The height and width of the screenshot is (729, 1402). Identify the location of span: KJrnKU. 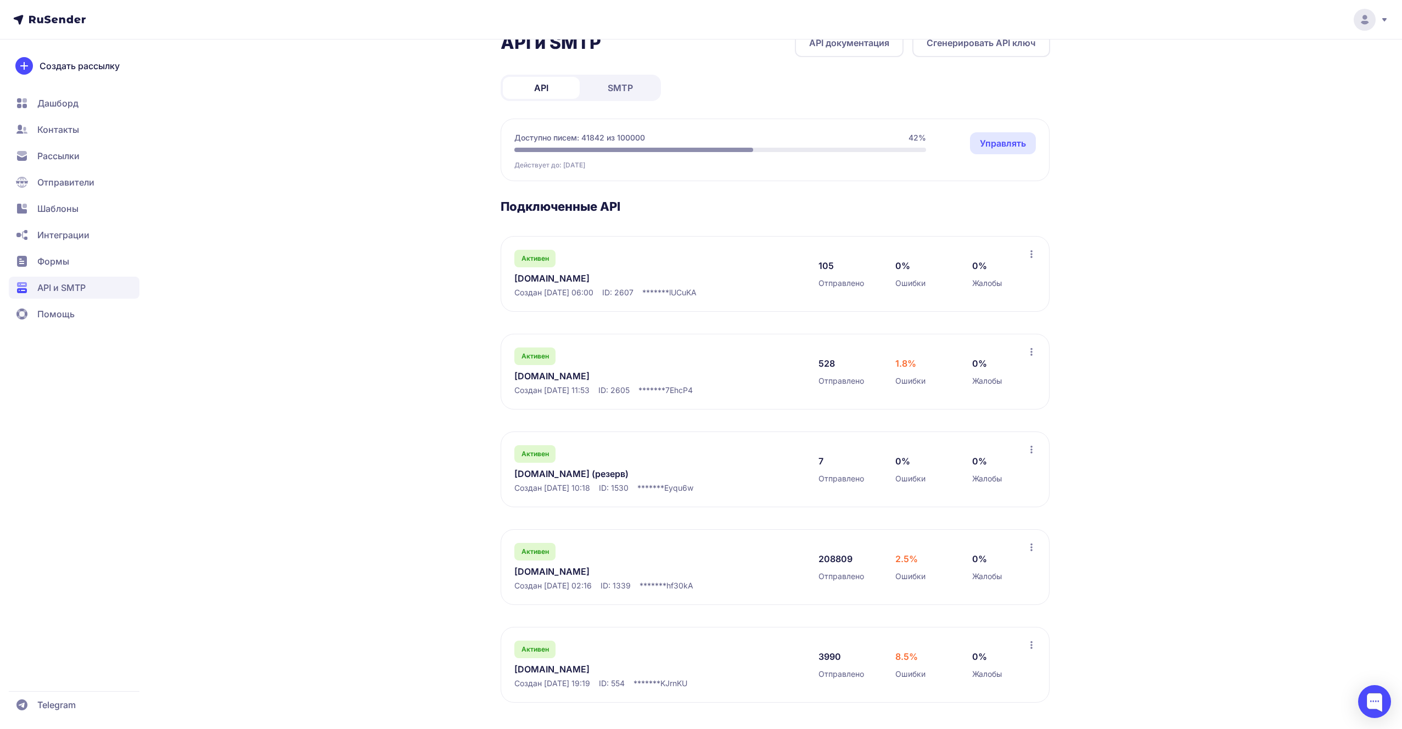
(673, 683).